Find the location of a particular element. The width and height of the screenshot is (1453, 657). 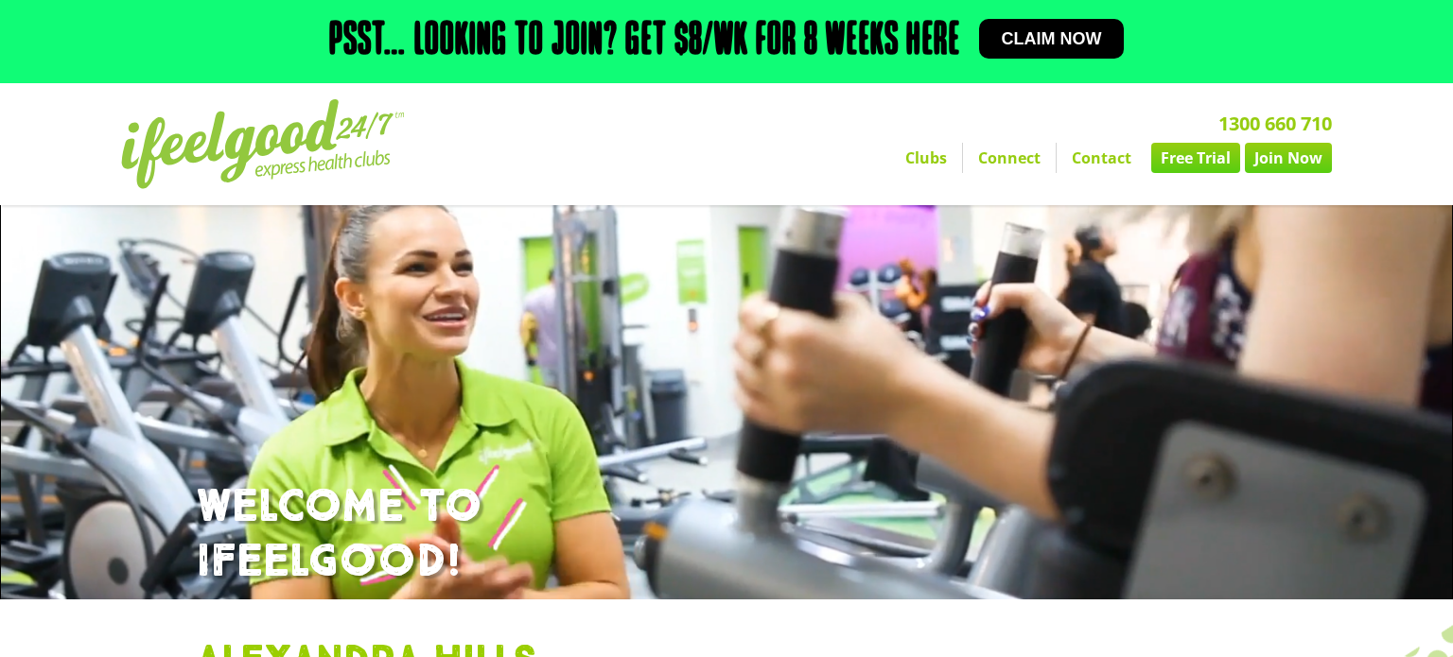

a: Join Now is located at coordinates (1288, 158).